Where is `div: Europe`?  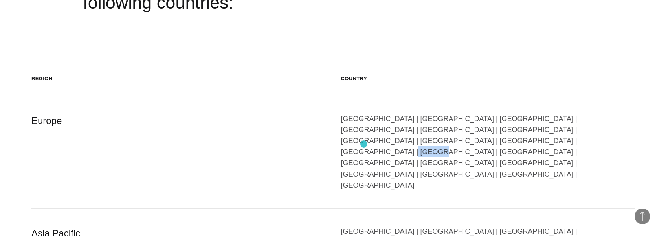 div: Europe is located at coordinates (178, 152).